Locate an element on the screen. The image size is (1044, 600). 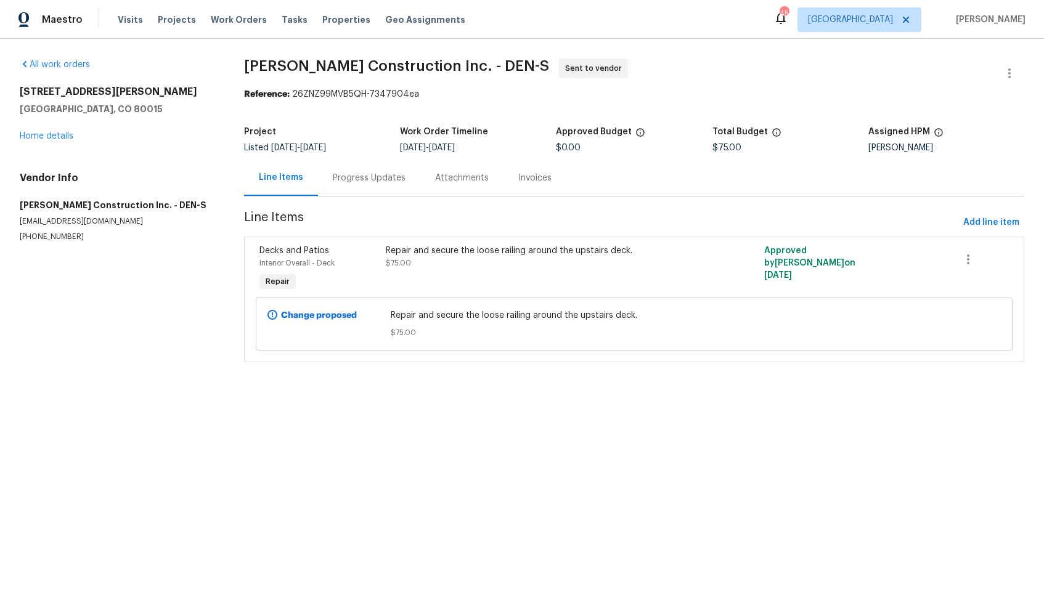
h5: Assigned HPM is located at coordinates (899, 132).